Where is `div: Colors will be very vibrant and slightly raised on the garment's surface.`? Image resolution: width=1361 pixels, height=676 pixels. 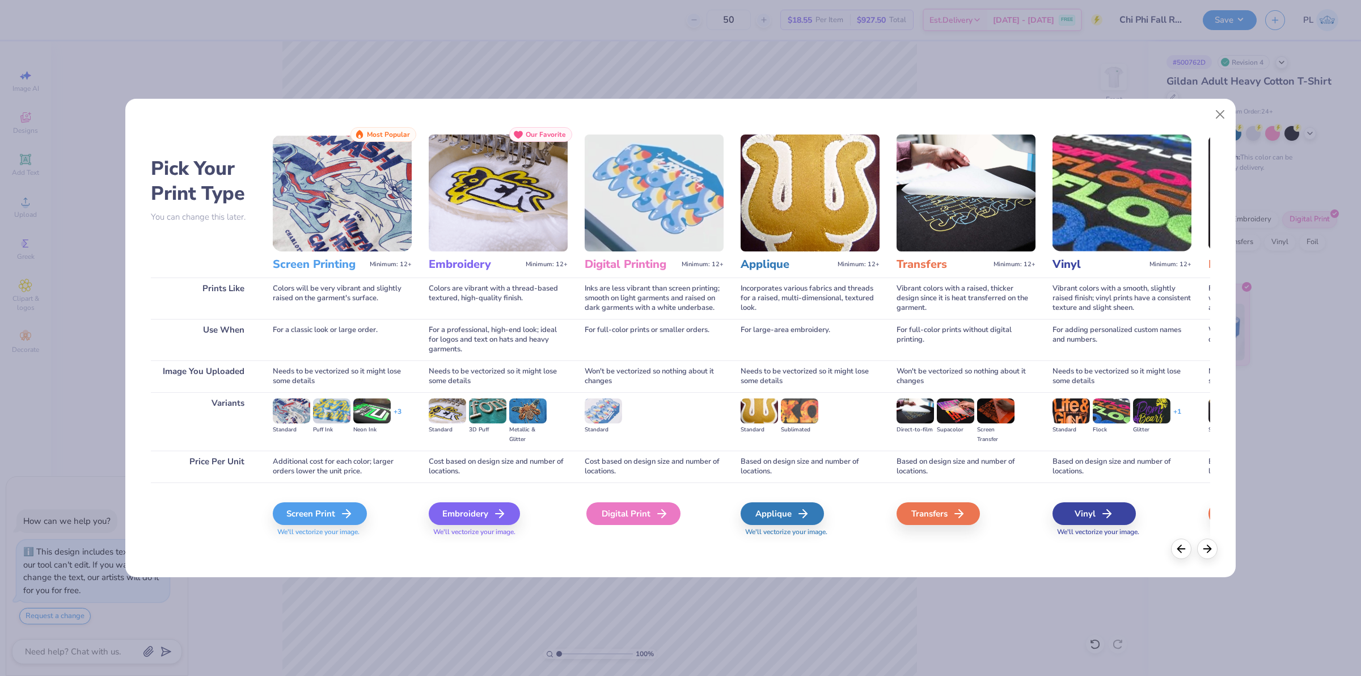 div: Colors will be very vibrant and slightly raised on the garment's surface. is located at coordinates (342, 298).